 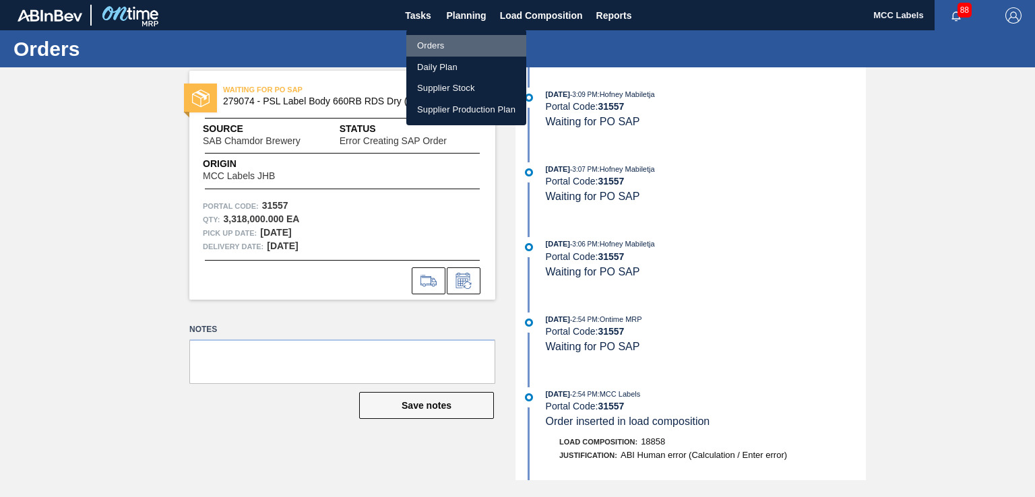 I want to click on a: Orders, so click(x=466, y=46).